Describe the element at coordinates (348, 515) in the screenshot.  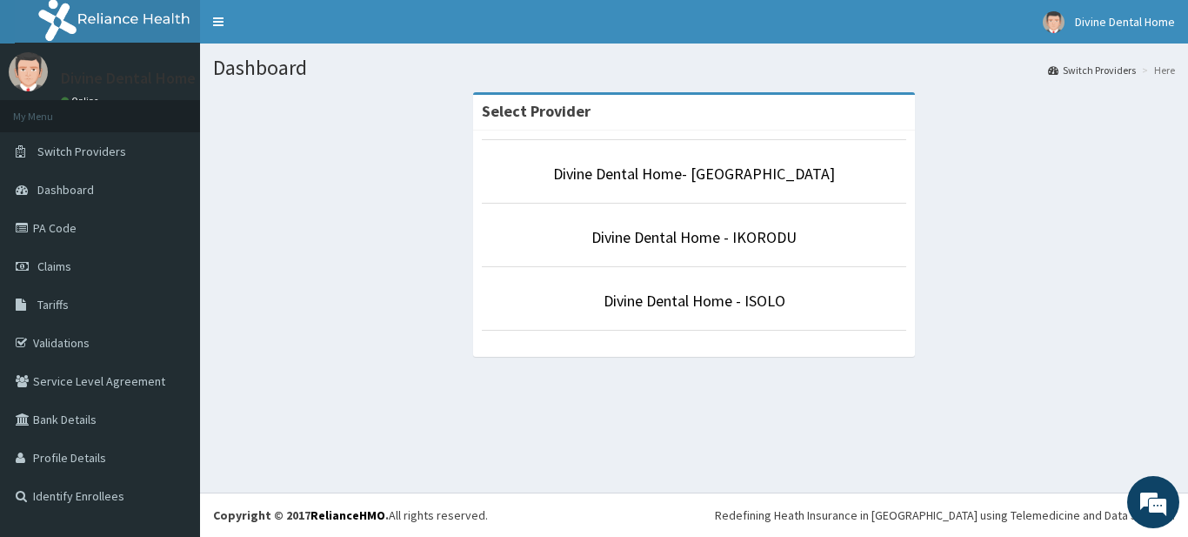
I see `a: RelianceHMO` at that location.